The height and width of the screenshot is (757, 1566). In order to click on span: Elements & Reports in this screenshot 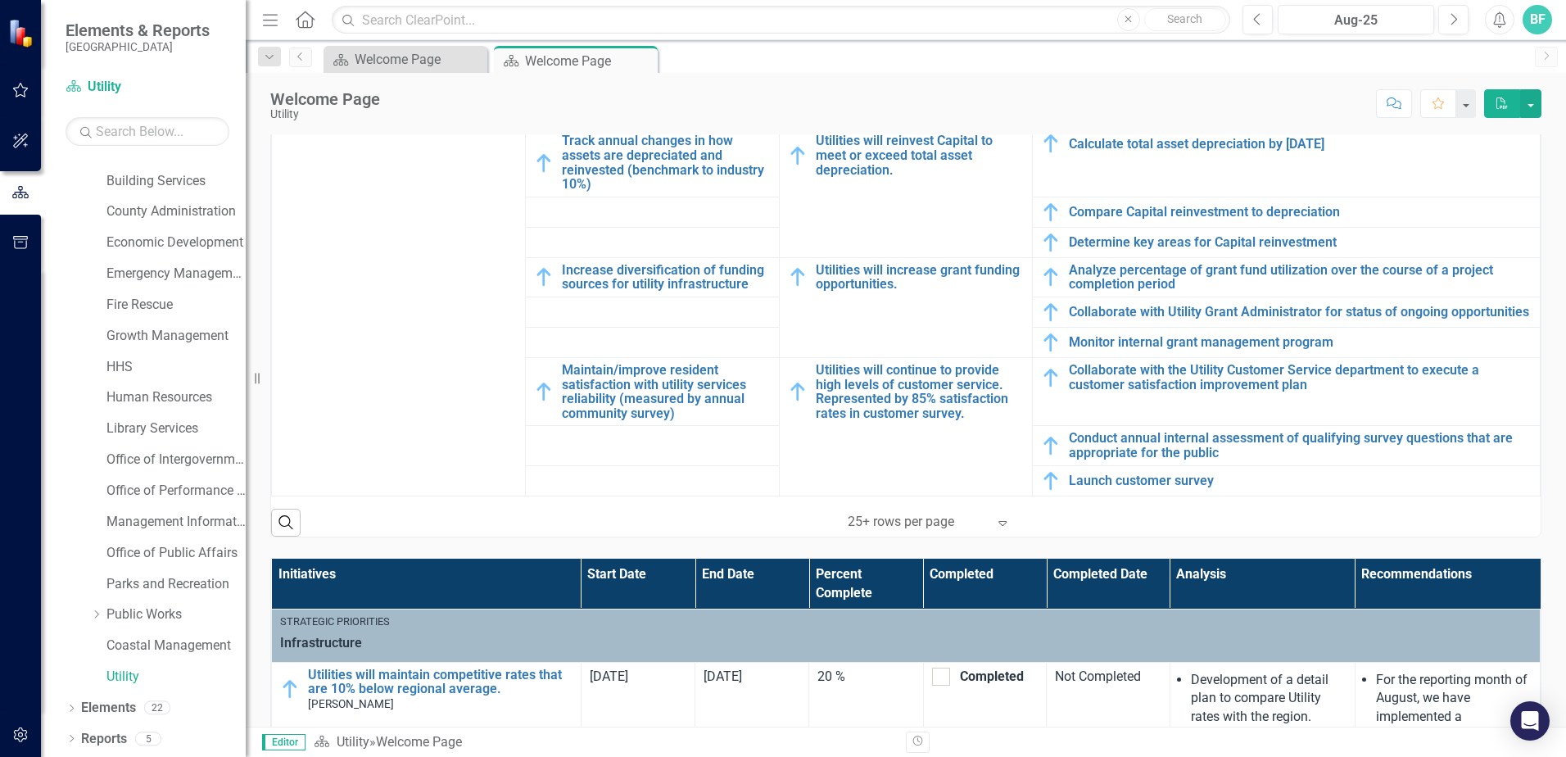, I will do `click(138, 30)`.